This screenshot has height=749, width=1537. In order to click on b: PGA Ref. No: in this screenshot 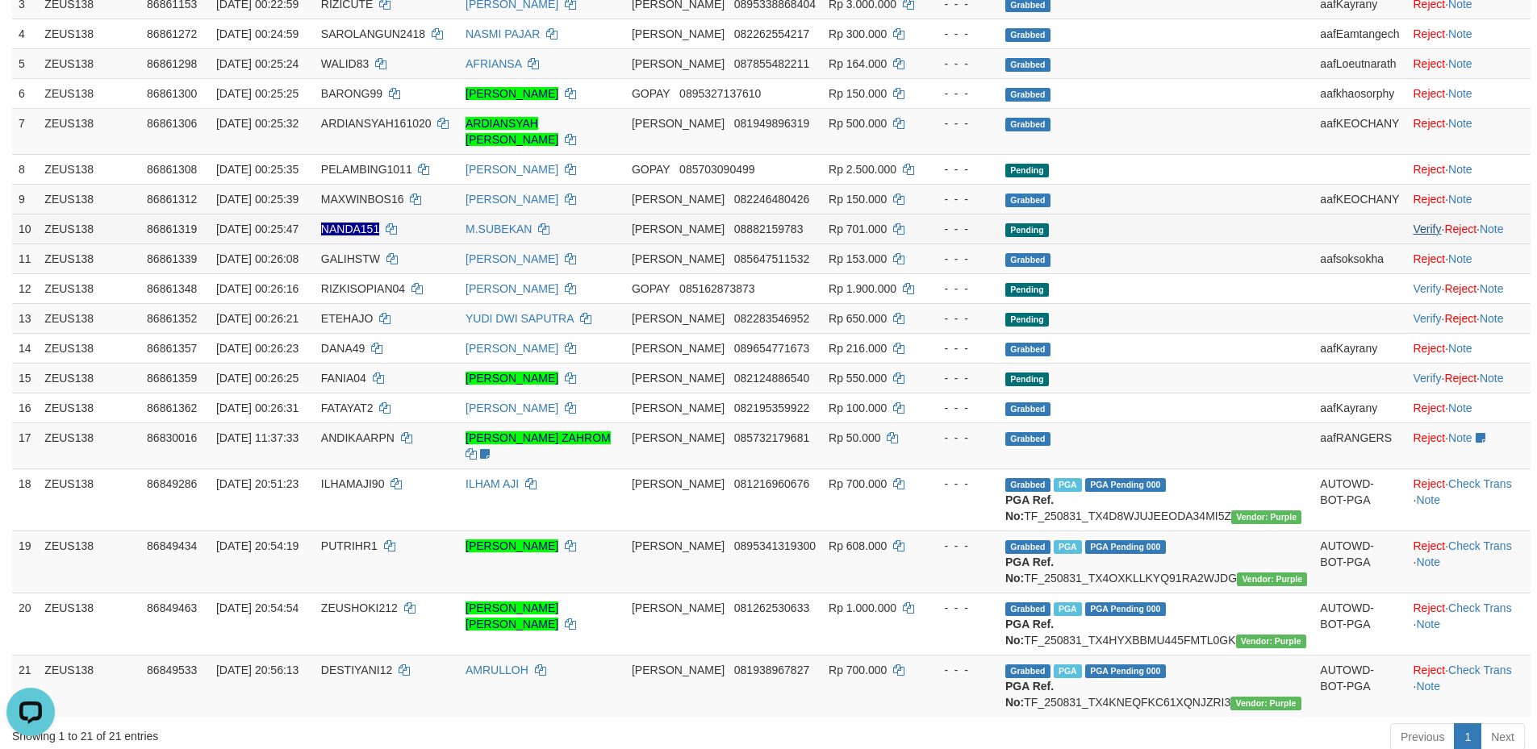, I will do `click(1029, 632)`.